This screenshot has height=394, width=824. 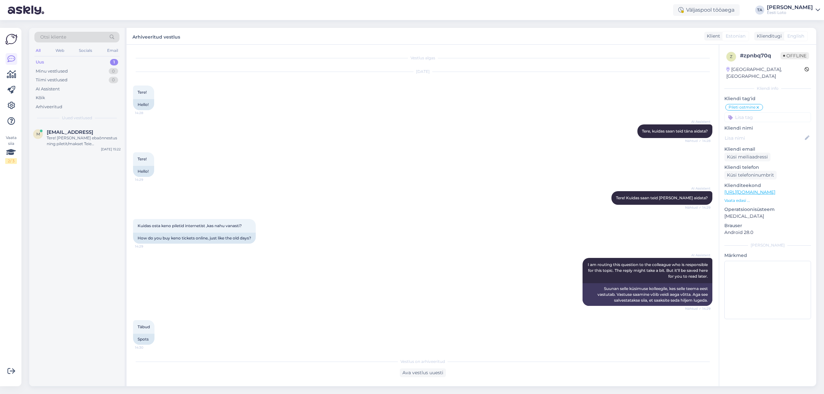 What do you see at coordinates (189, 226) in the screenshot?
I see `span: Kuidas osta keno piletid internetist ,kas nahu vanasti?` at bounding box center [189, 226].